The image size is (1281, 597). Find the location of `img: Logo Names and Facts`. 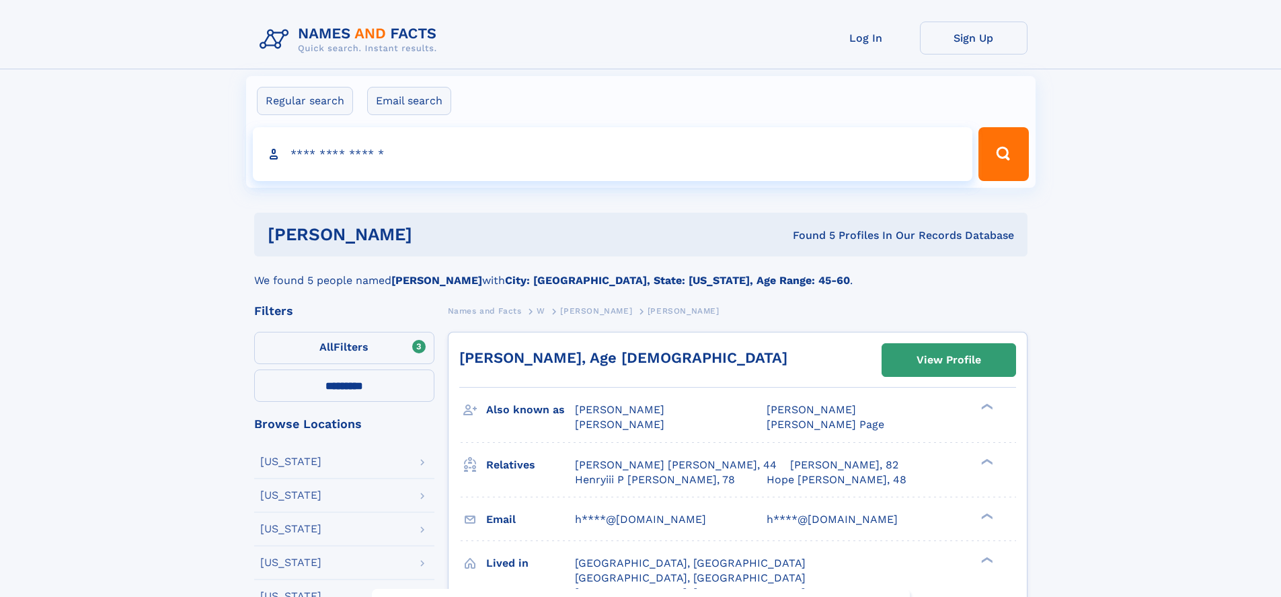

img: Logo Names and Facts is located at coordinates (351, 40).